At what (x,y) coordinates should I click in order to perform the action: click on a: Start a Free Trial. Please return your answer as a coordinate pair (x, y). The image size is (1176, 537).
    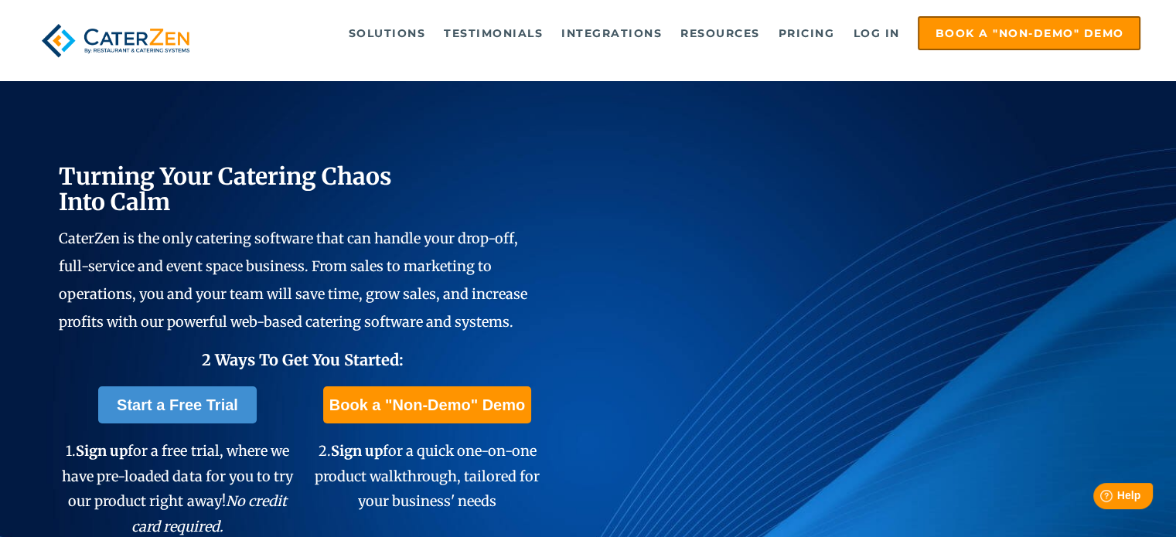
    Looking at the image, I should click on (177, 405).